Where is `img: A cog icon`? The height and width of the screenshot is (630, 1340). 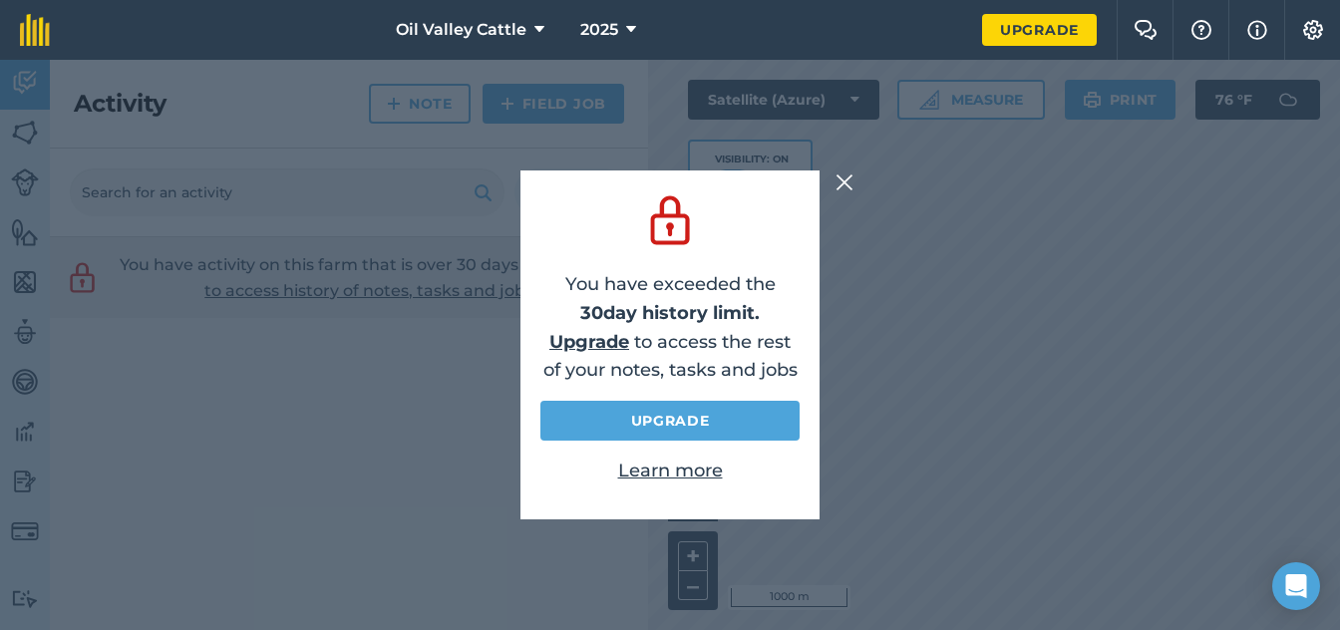
img: A cog icon is located at coordinates (1313, 30).